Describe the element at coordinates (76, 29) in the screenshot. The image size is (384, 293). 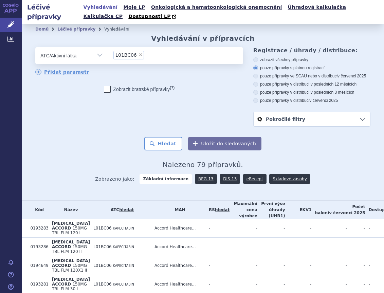
I see `a: Léčivé přípravky` at that location.